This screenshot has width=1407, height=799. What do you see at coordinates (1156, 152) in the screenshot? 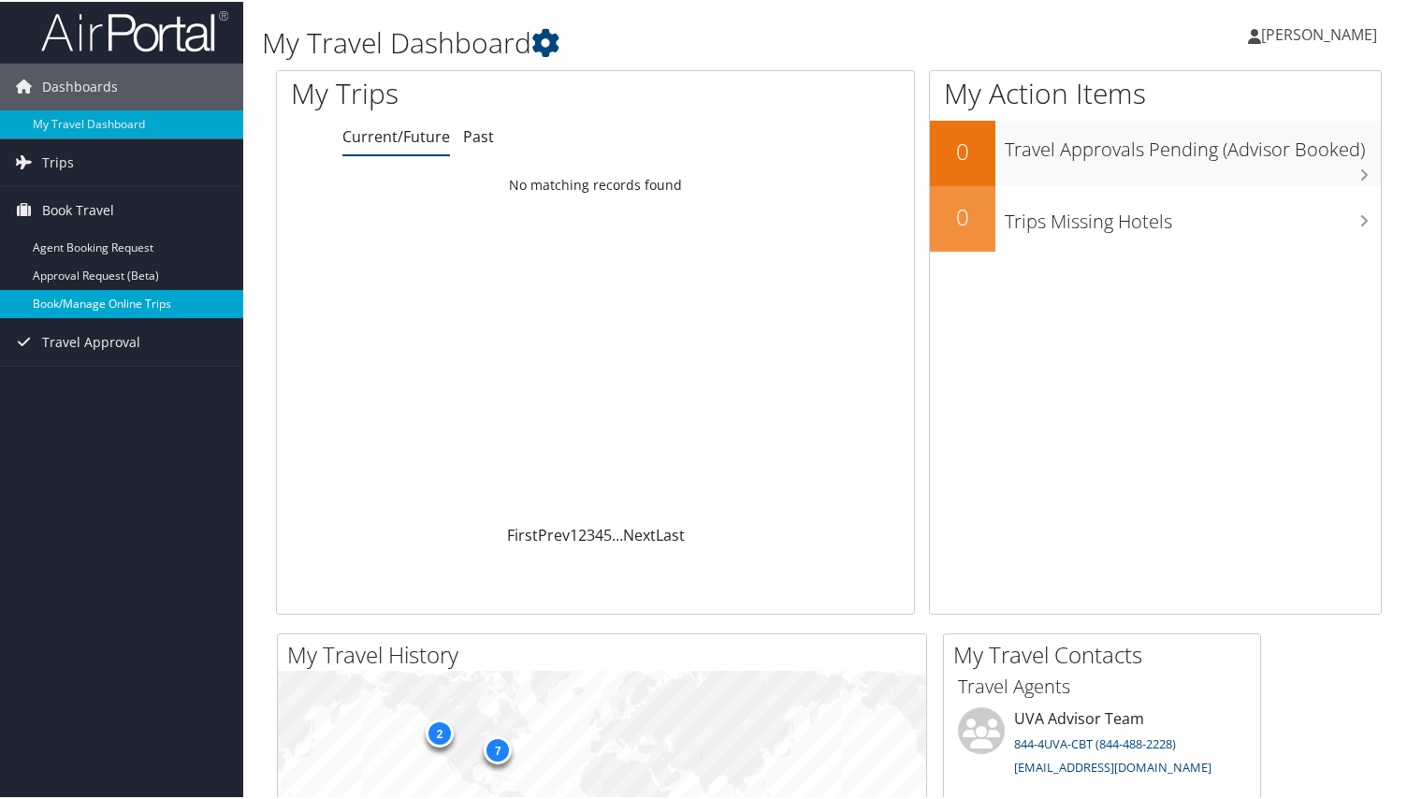
I see `a: 0Travel Approvals Pending (Advisor Booked)` at bounding box center [1156, 152].